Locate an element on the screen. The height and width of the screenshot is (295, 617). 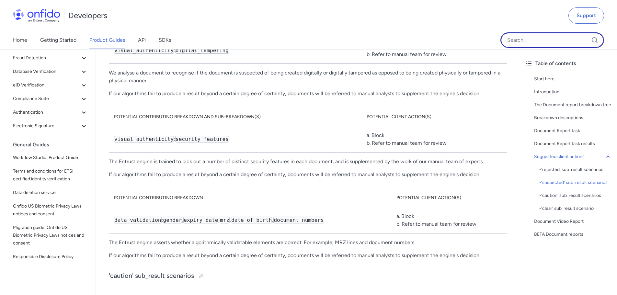
a: Product Guides is located at coordinates (107, 40).